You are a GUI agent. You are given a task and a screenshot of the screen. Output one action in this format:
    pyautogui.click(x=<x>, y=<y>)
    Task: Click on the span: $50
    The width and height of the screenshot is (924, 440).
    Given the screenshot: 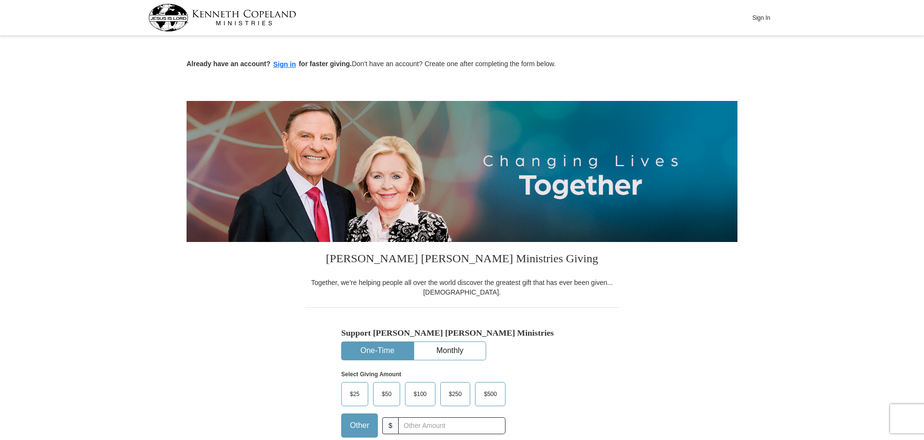 What is the action you would take?
    pyautogui.click(x=387, y=394)
    